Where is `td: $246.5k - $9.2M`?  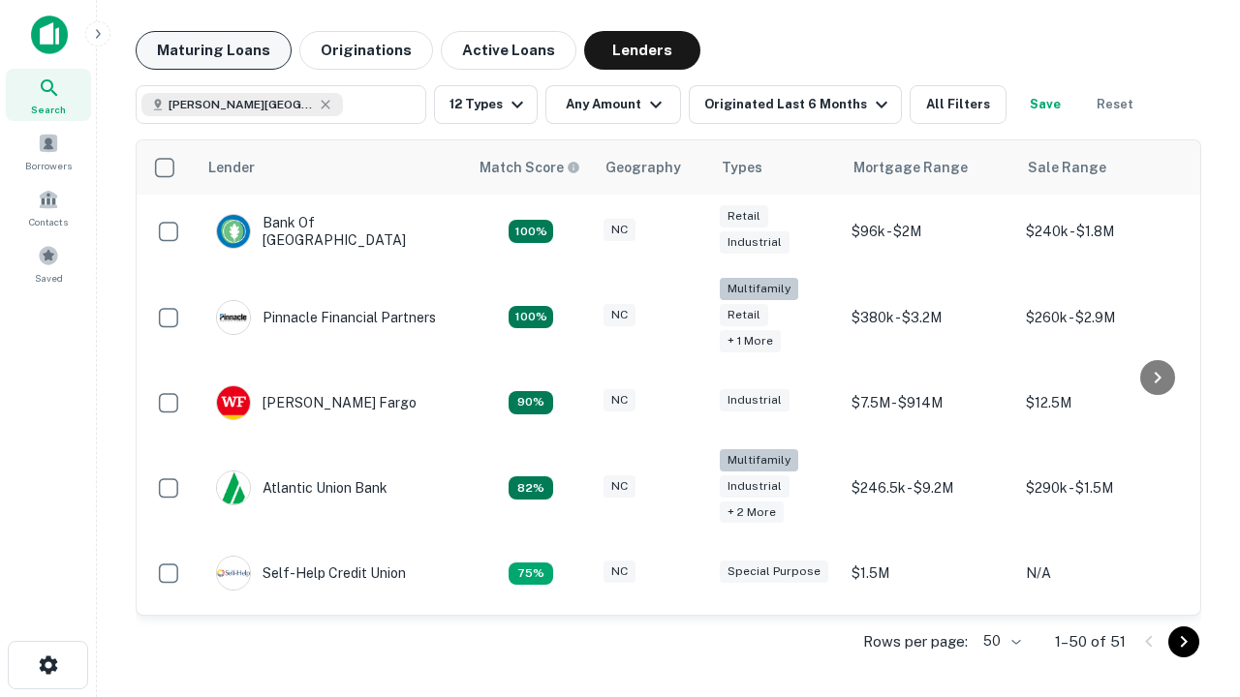
td: $246.5k - $9.2M is located at coordinates (929, 488).